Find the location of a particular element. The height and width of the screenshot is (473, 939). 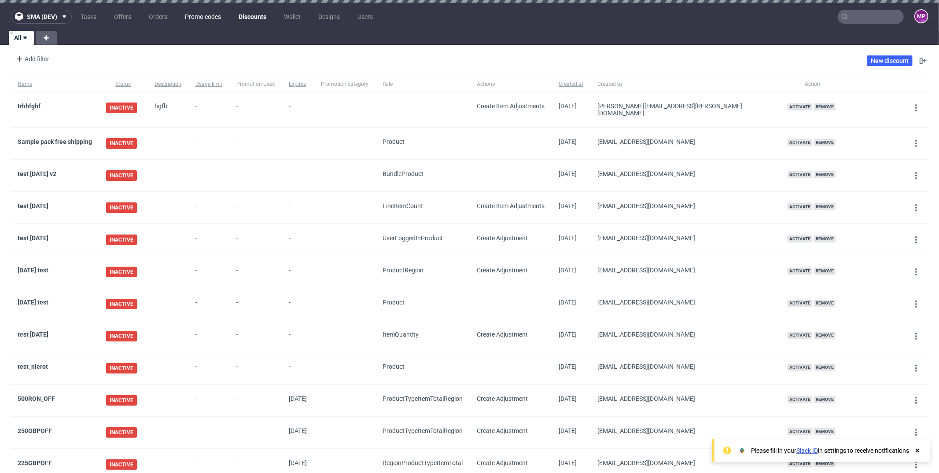

a: Tasks is located at coordinates (88, 17).